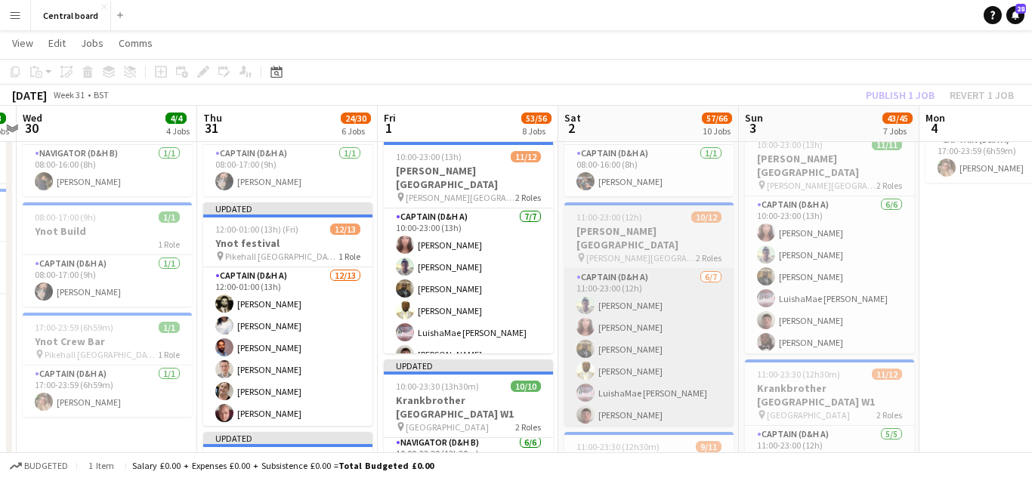 The height and width of the screenshot is (478, 1032). What do you see at coordinates (754, 118) in the screenshot?
I see `span: Sun` at bounding box center [754, 118].